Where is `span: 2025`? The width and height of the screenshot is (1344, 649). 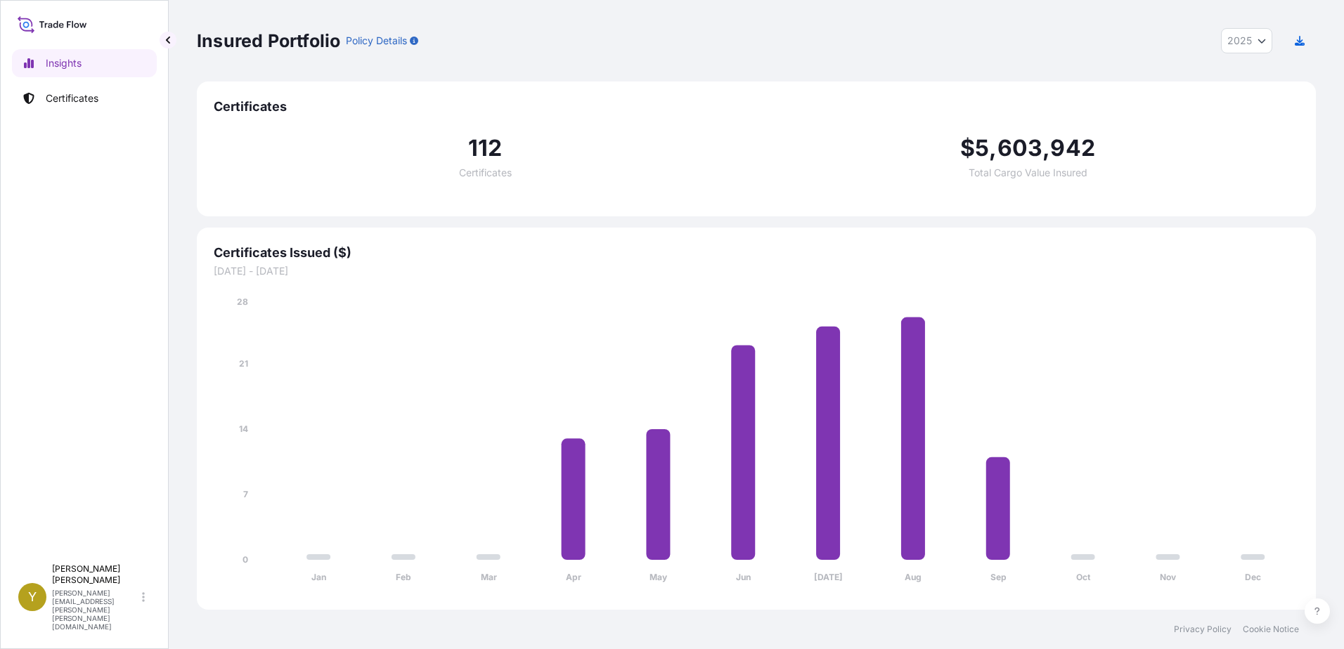 span: 2025 is located at coordinates (1239, 41).